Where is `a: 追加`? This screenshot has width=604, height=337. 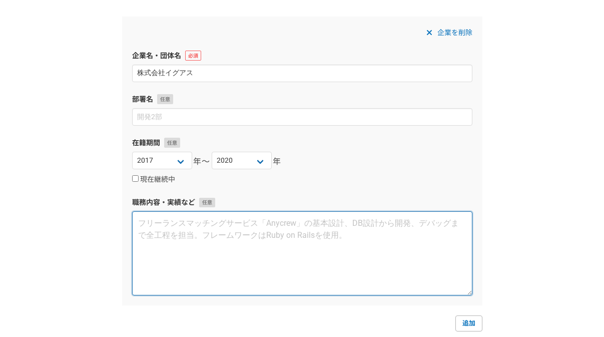 a: 追加 is located at coordinates (469, 323).